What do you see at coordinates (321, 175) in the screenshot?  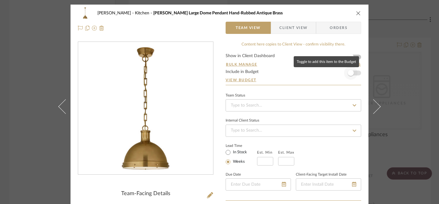 I see `label: Client-Facing Target Install Date` at bounding box center [321, 175].